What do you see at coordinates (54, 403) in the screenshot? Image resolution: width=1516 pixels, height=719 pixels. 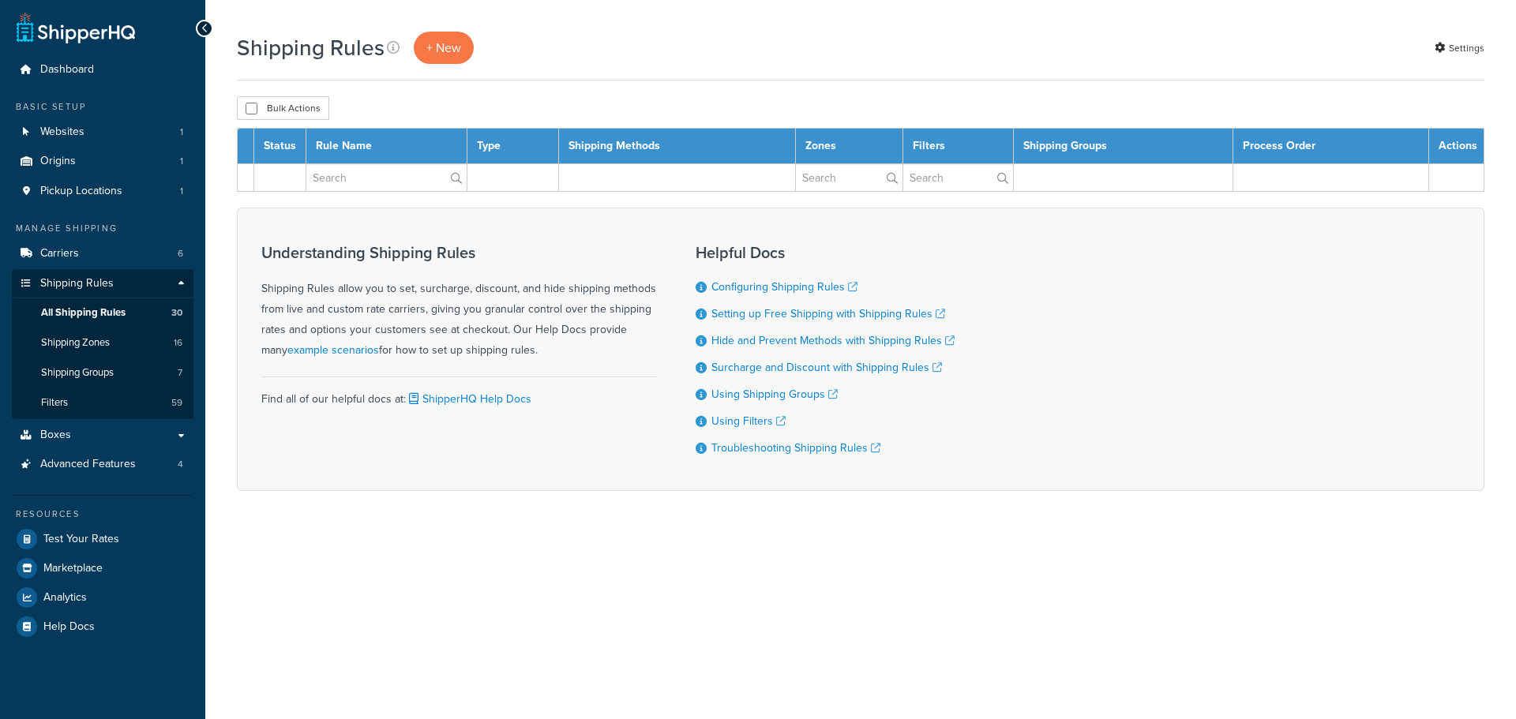 I see `span: Filters` at bounding box center [54, 403].